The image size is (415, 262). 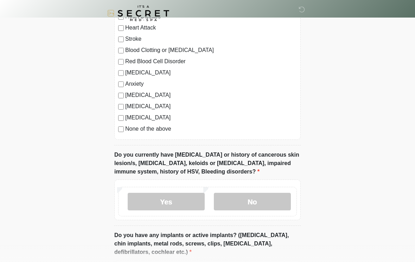 I want to click on input: Stroke, so click(x=121, y=39).